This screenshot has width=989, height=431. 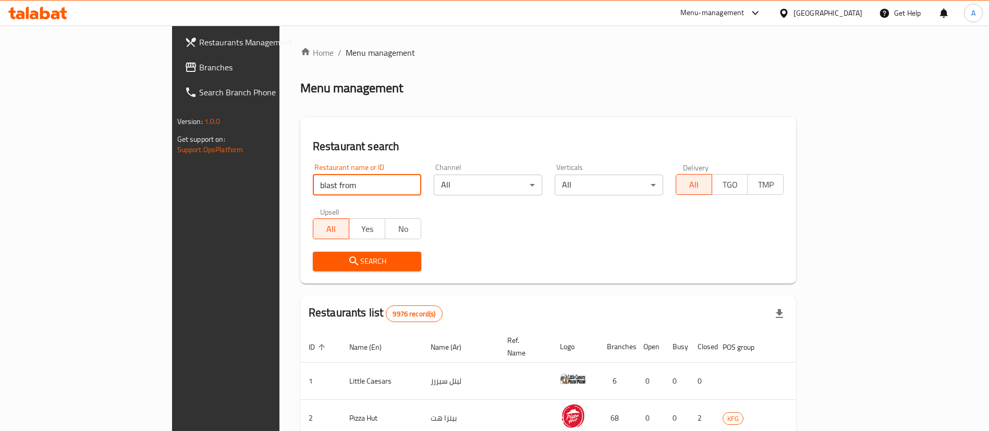 What do you see at coordinates (523, 347) in the screenshot?
I see `span: Ref. Name` at bounding box center [523, 347].